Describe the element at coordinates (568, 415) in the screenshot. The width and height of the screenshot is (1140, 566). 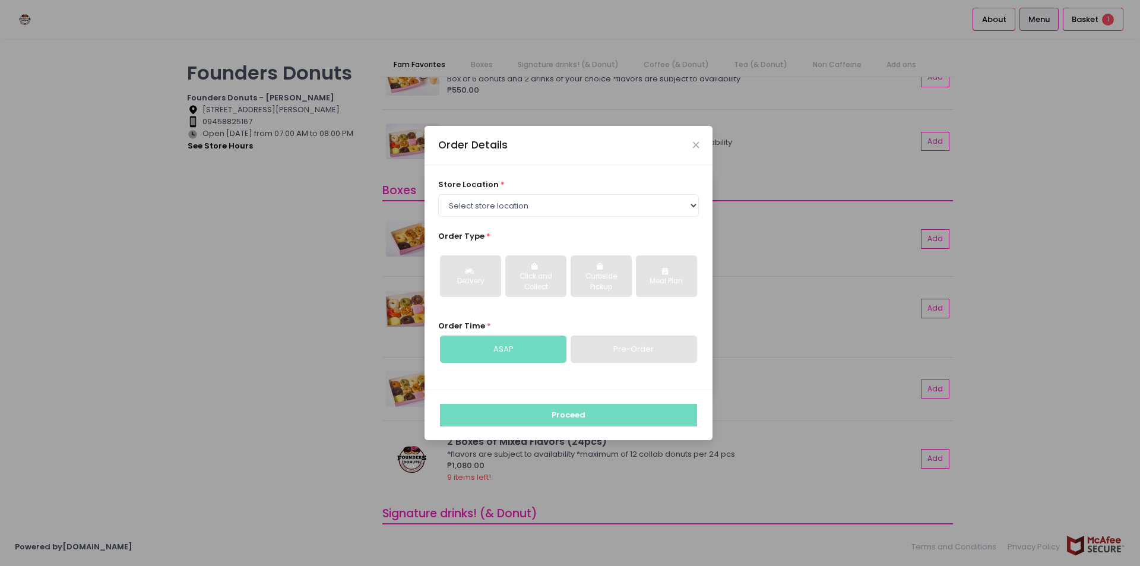
I see `button: Proceed` at that location.